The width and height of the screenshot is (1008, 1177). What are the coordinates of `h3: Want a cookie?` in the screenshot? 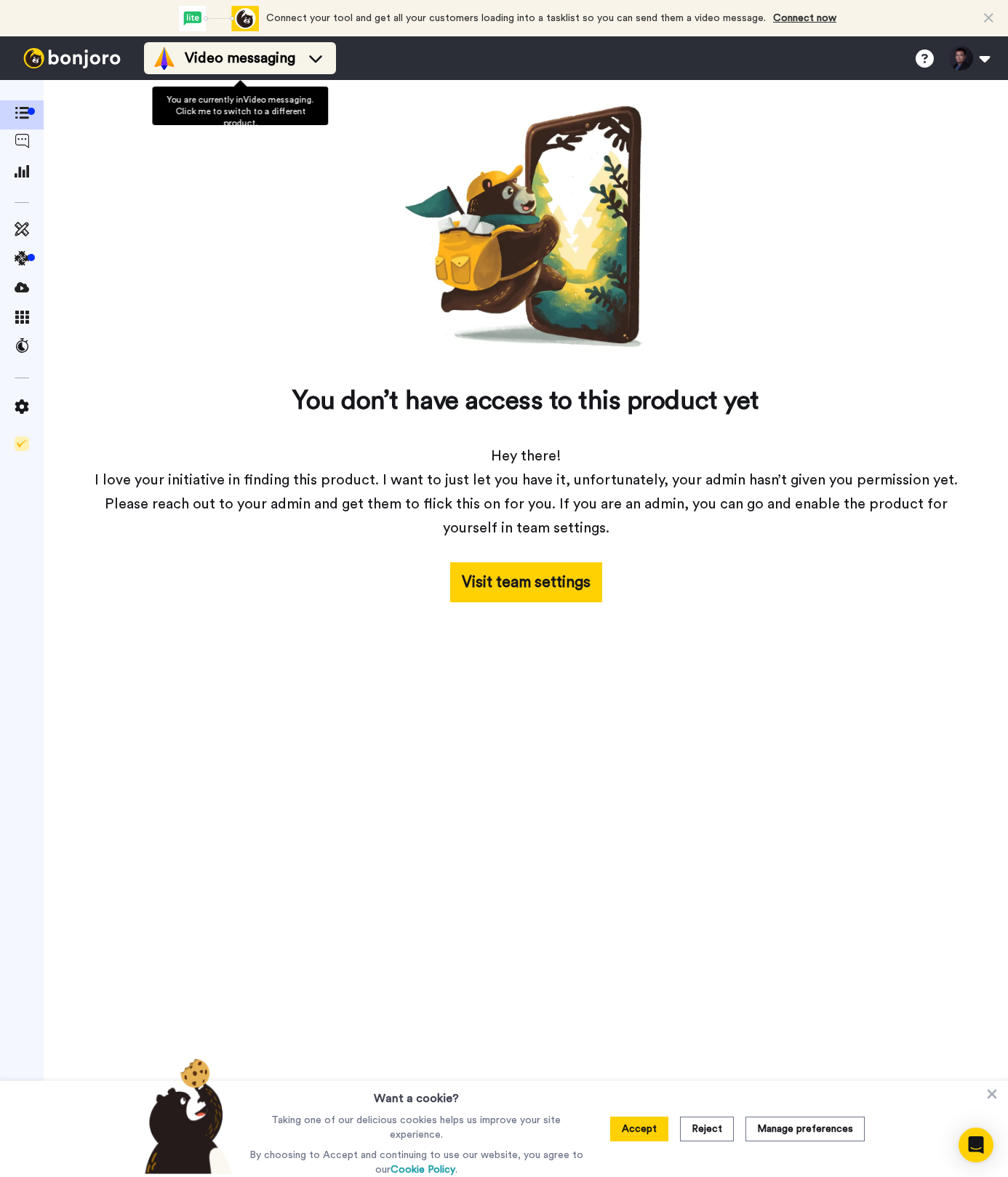 It's located at (415, 1094).